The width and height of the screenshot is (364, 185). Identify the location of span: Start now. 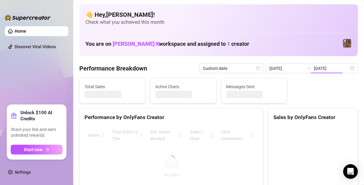
(33, 150).